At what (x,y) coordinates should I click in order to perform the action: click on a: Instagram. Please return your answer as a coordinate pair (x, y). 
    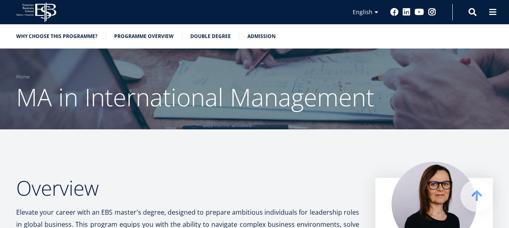
    Looking at the image, I should click on (432, 12).